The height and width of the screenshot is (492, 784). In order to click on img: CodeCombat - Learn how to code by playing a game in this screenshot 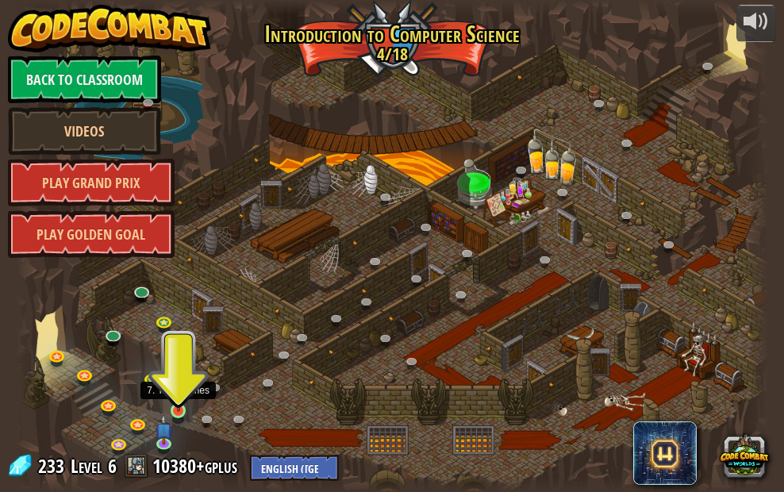, I will do `click(109, 29)`.